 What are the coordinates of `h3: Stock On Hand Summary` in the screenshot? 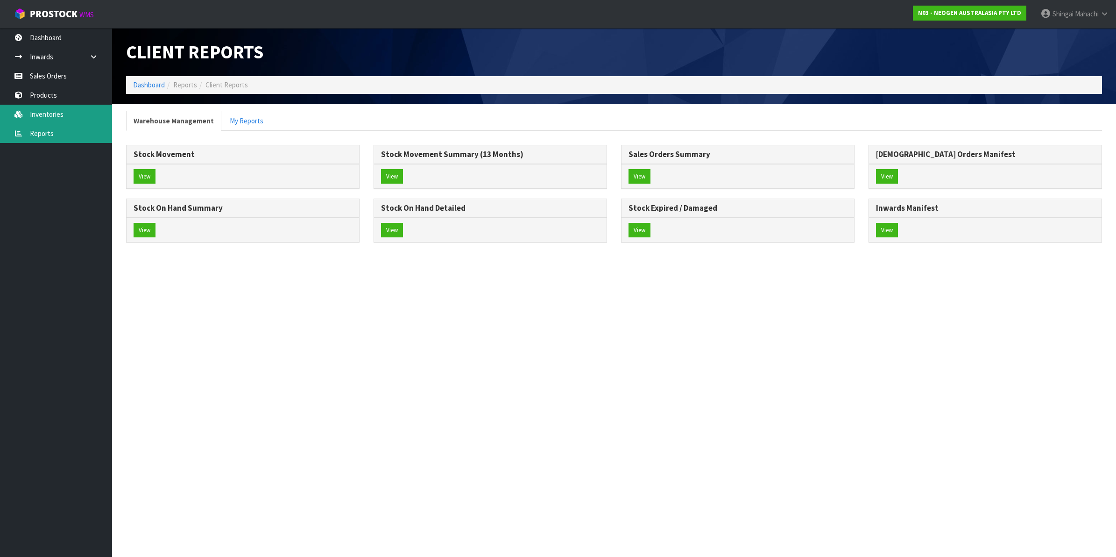 It's located at (243, 208).